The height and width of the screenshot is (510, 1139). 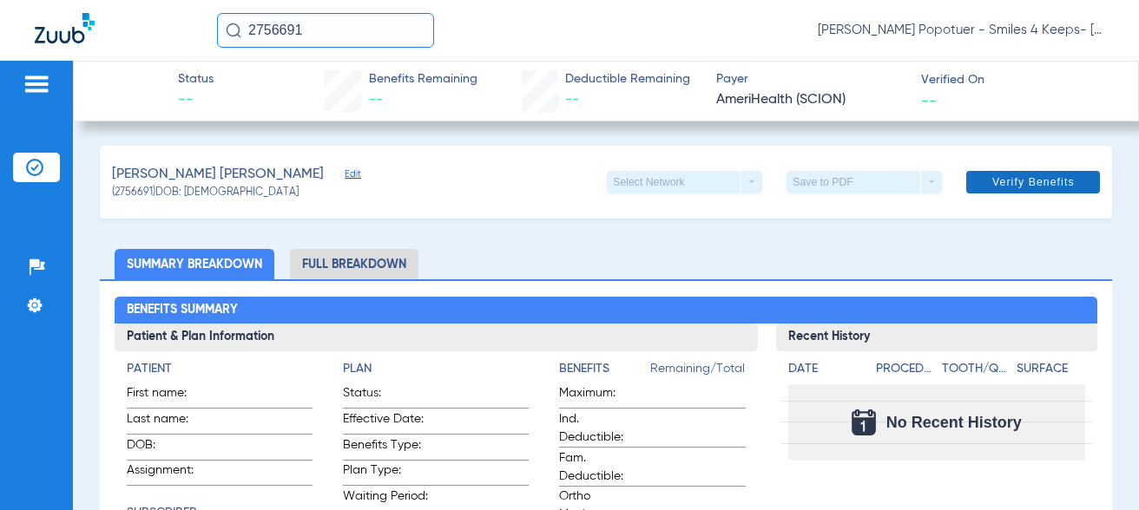 I want to click on span: Effective Date:, so click(x=385, y=422).